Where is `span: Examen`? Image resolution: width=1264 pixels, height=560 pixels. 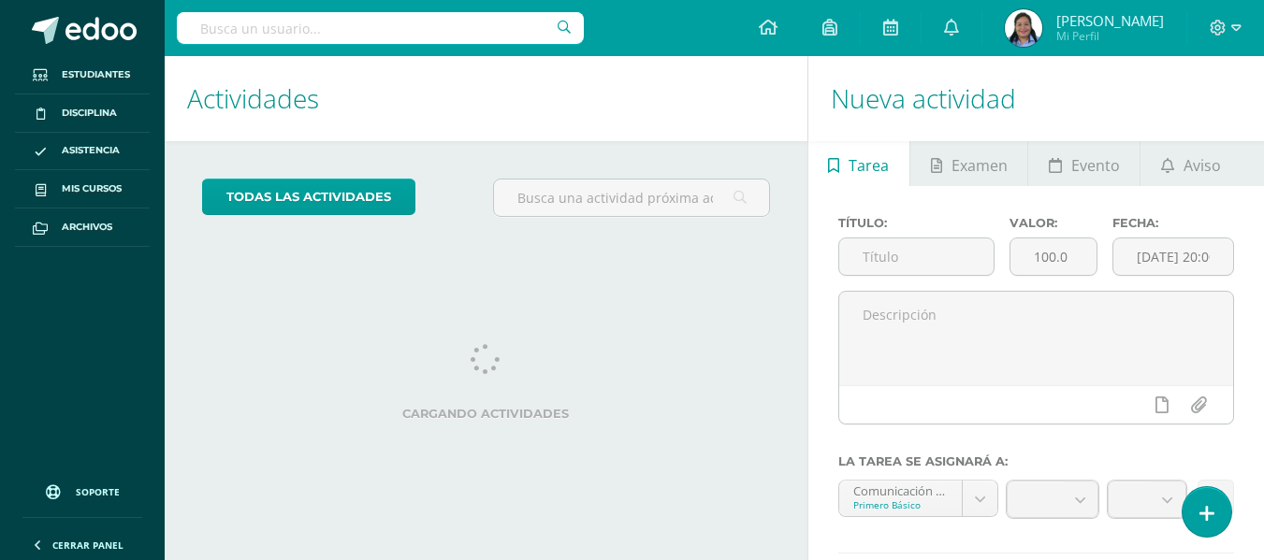 span: Examen is located at coordinates (979, 166).